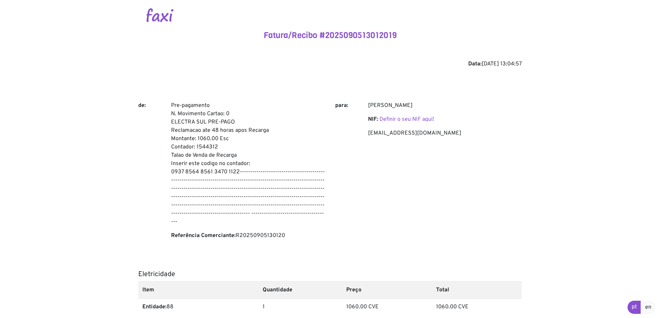 This screenshot has height=318, width=660. I want to click on p: Pre-pagamento N. Movimento Cartao: 0 ELECTRA SUL PRE-PAGO Reclamacao ate 48 horas apos Recarga Mo..., so click(248, 163).